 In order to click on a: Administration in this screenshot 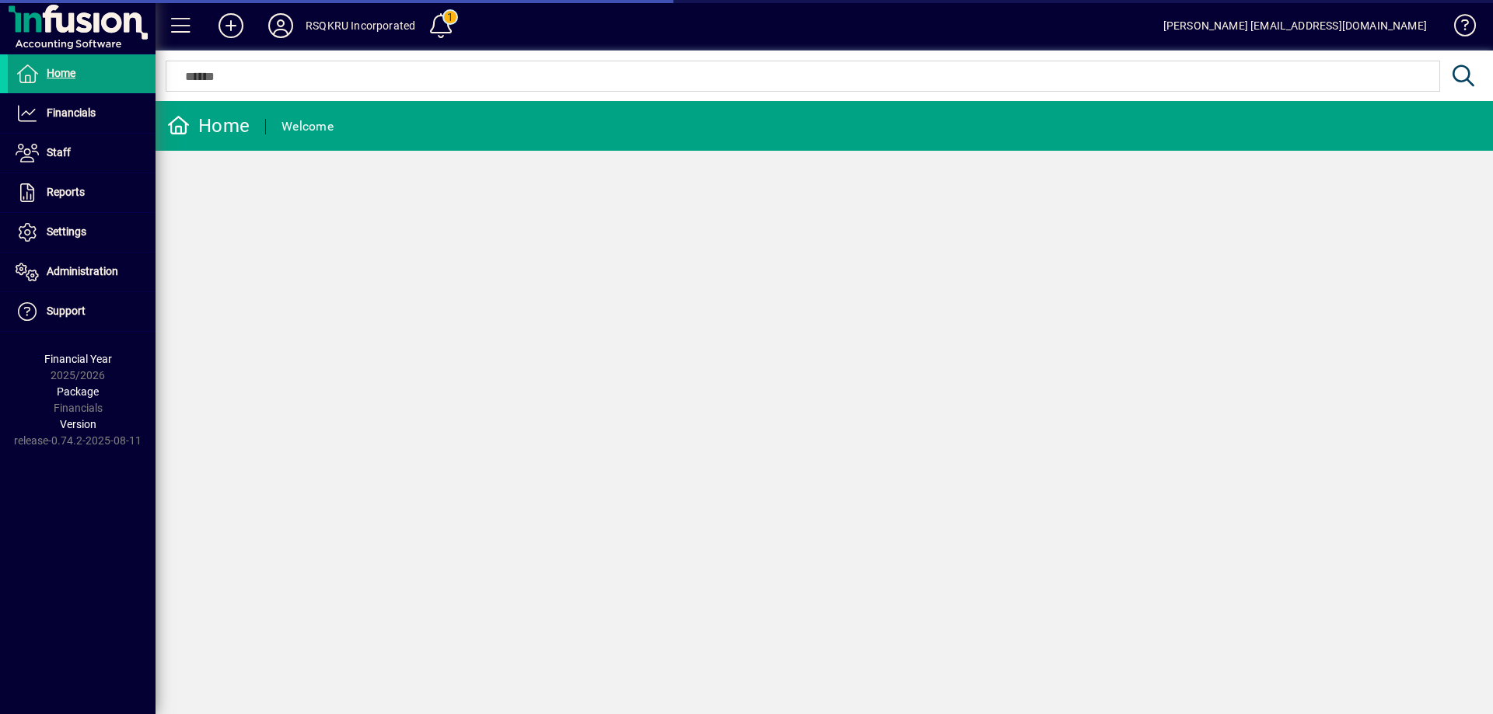, I will do `click(82, 272)`.